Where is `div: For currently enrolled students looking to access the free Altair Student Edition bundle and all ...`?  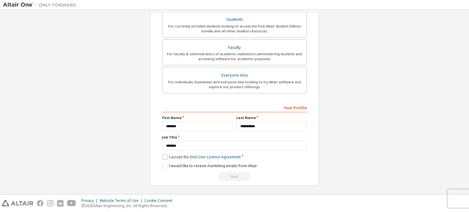 div: For currently enrolled students looking to access the free Altair Student Edition bundle and all ... is located at coordinates (234, 29).